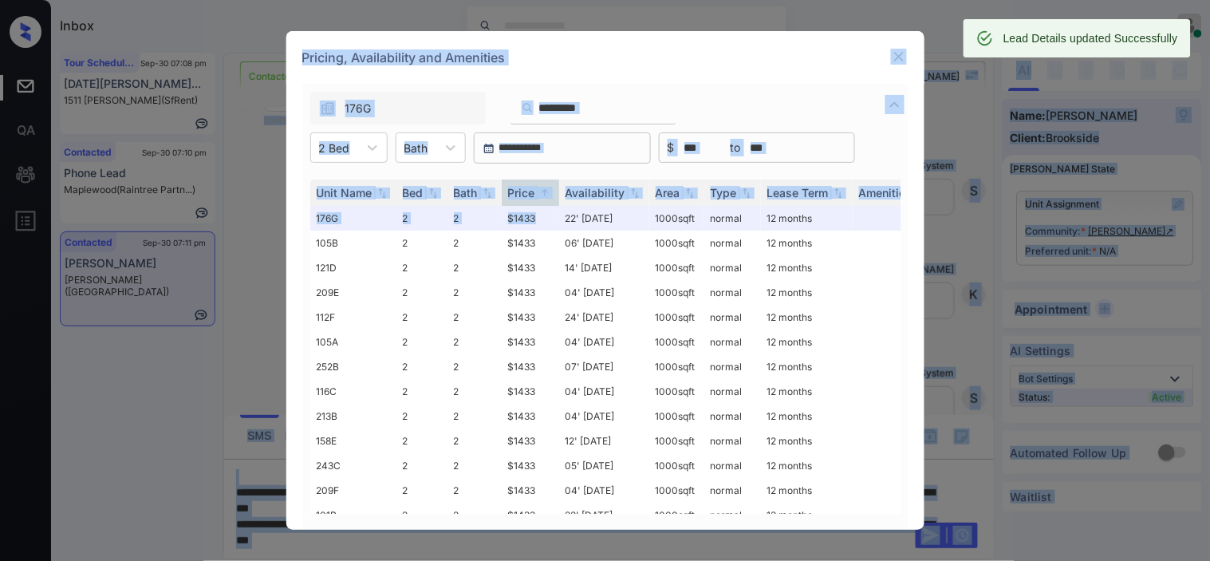  What do you see at coordinates (1090, 38) in the screenshot?
I see `div: Lead Details updated Successfully` at bounding box center [1090, 38].